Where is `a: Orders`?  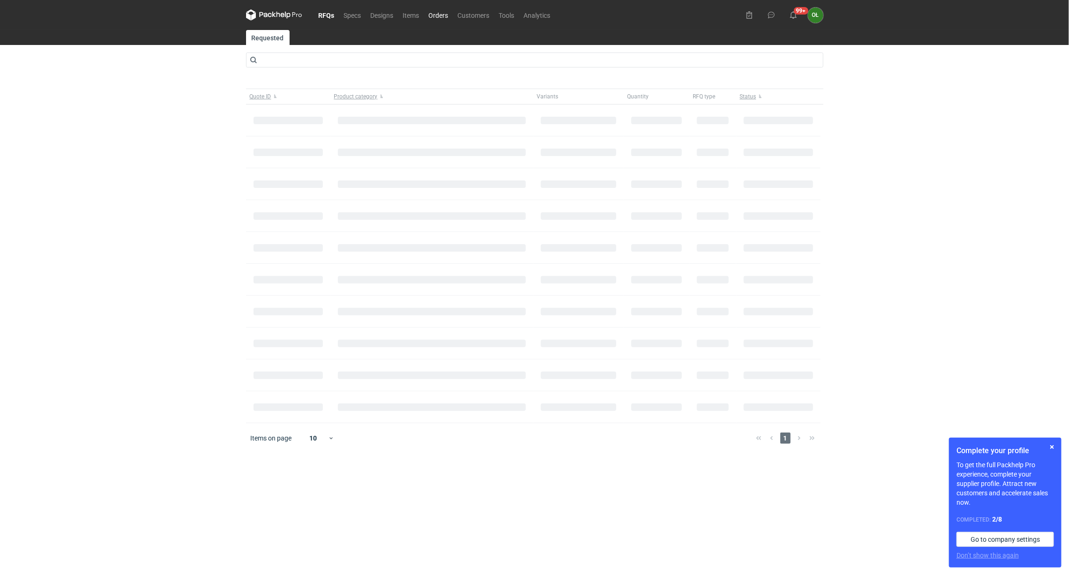 a: Orders is located at coordinates (439, 15).